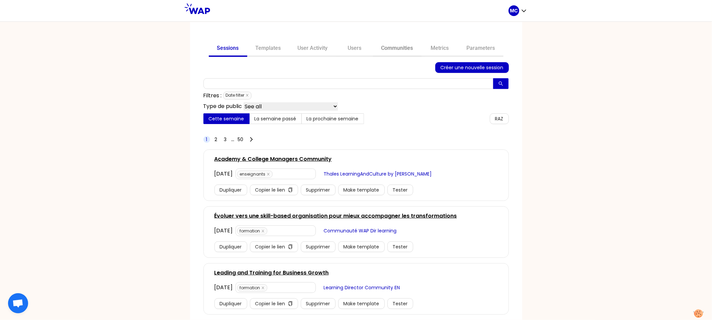  Describe the element at coordinates (268, 49) in the screenshot. I see `a: Templates` at that location.